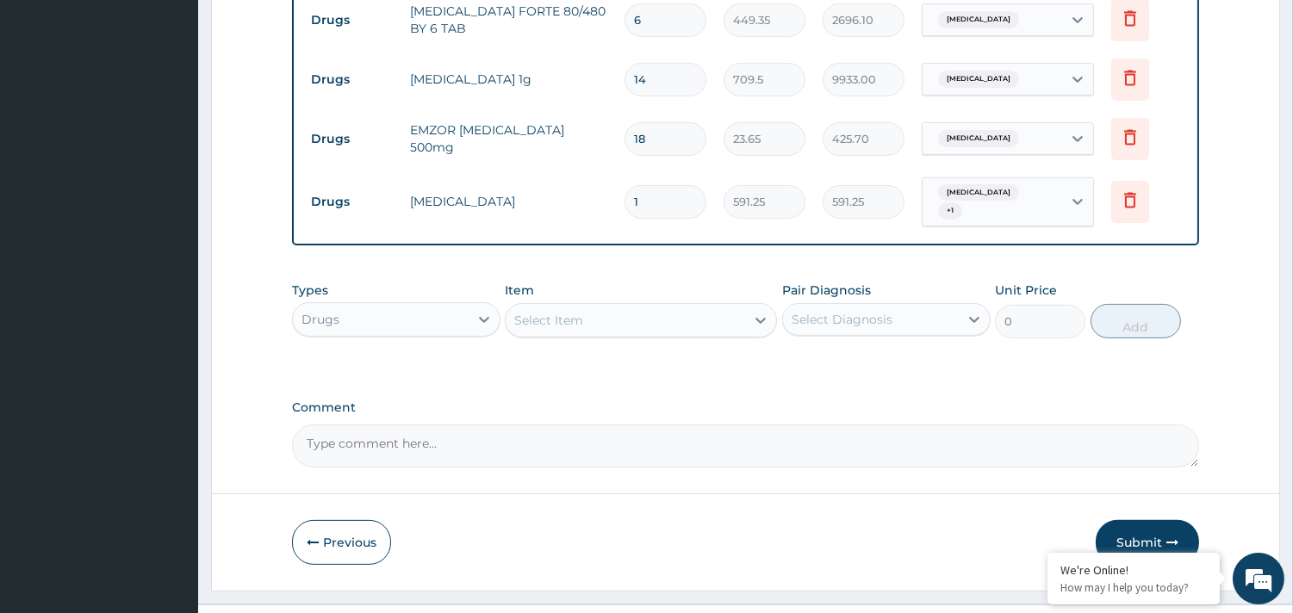 This screenshot has height=613, width=1293. I want to click on label: Unit Price, so click(1026, 290).